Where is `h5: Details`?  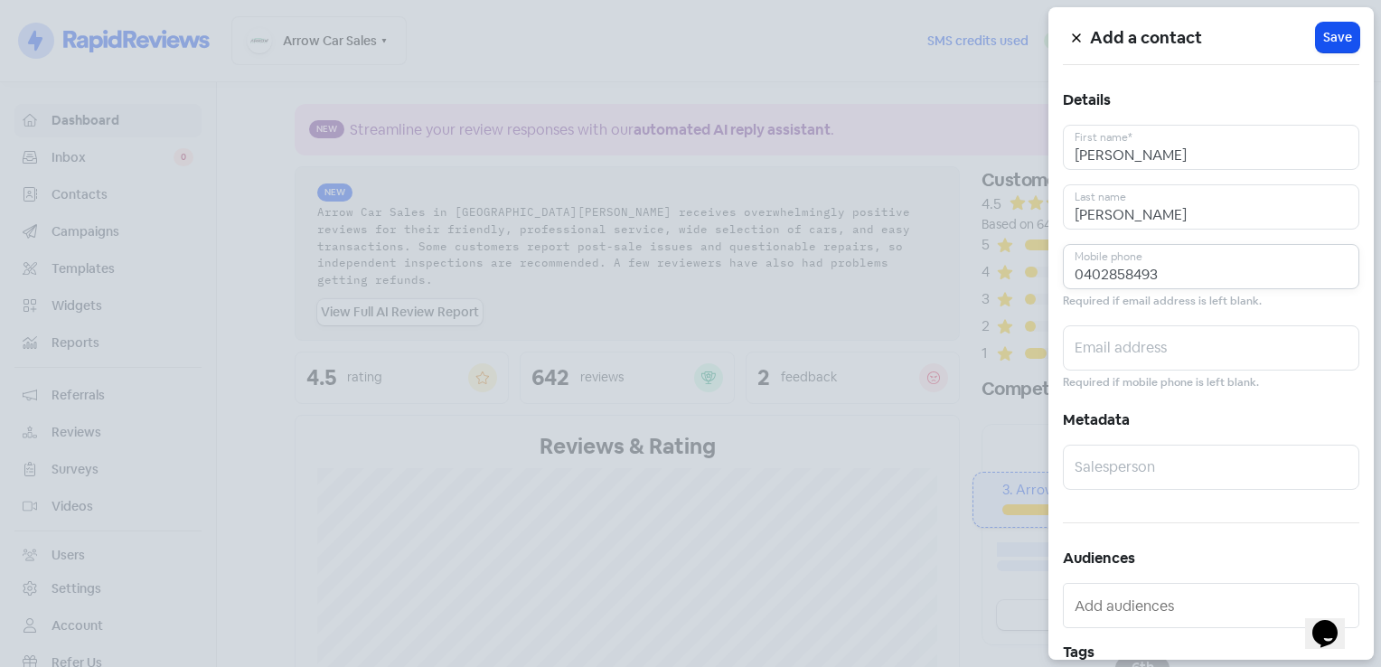 h5: Details is located at coordinates (1211, 100).